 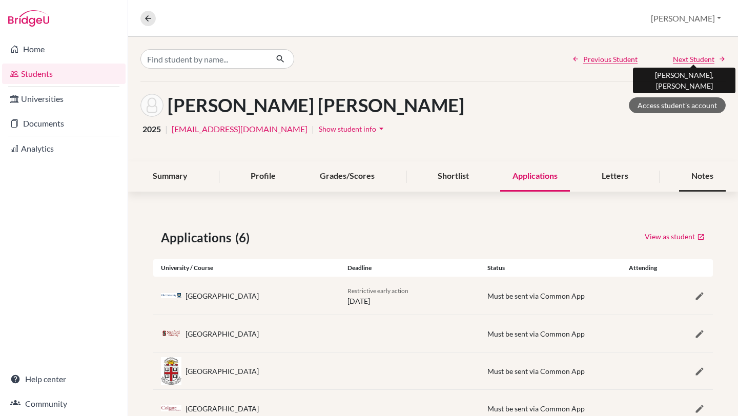 I want to click on span: Next Student, so click(x=693, y=59).